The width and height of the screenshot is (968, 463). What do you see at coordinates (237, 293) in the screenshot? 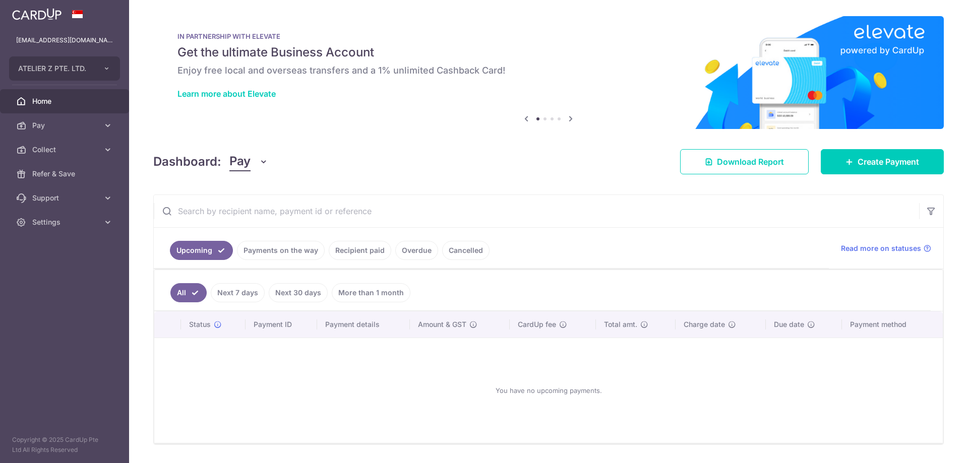
I see `a: Next 7 days` at bounding box center [237, 293].